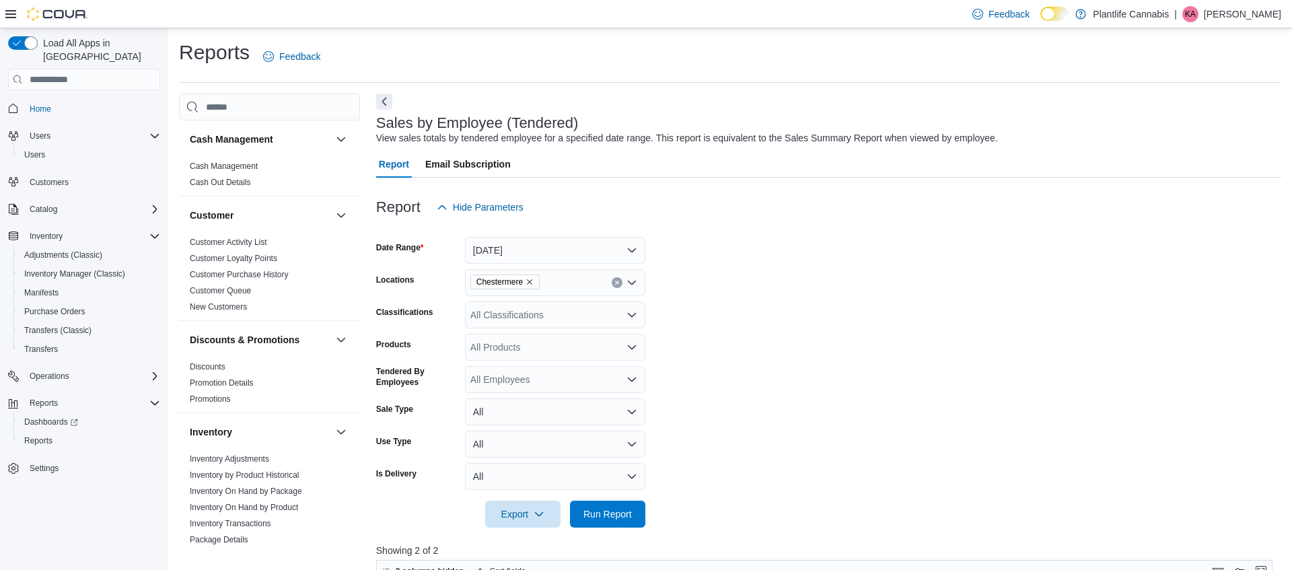  What do you see at coordinates (488, 207) in the screenshot?
I see `span: Hide Parameters` at bounding box center [488, 207].